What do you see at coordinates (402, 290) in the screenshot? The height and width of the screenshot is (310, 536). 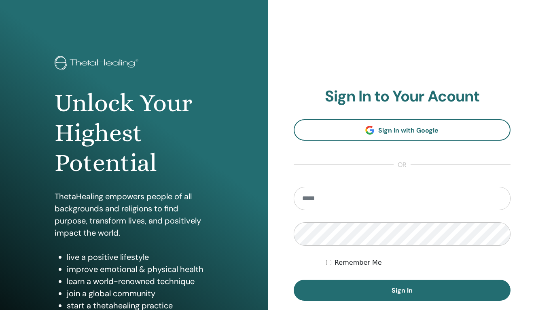 I see `button: Sign In` at bounding box center [402, 290].